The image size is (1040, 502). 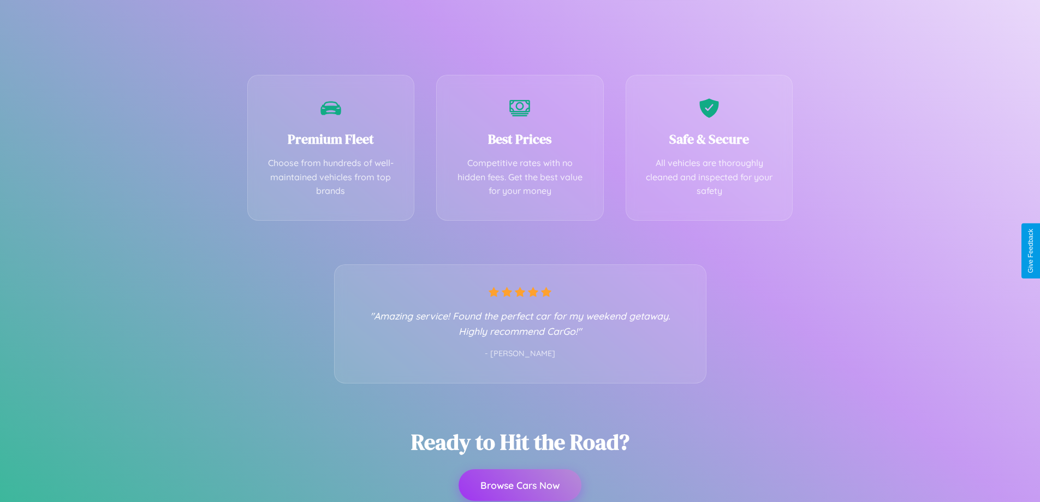 I want to click on div: Give Feedback, so click(x=1031, y=251).